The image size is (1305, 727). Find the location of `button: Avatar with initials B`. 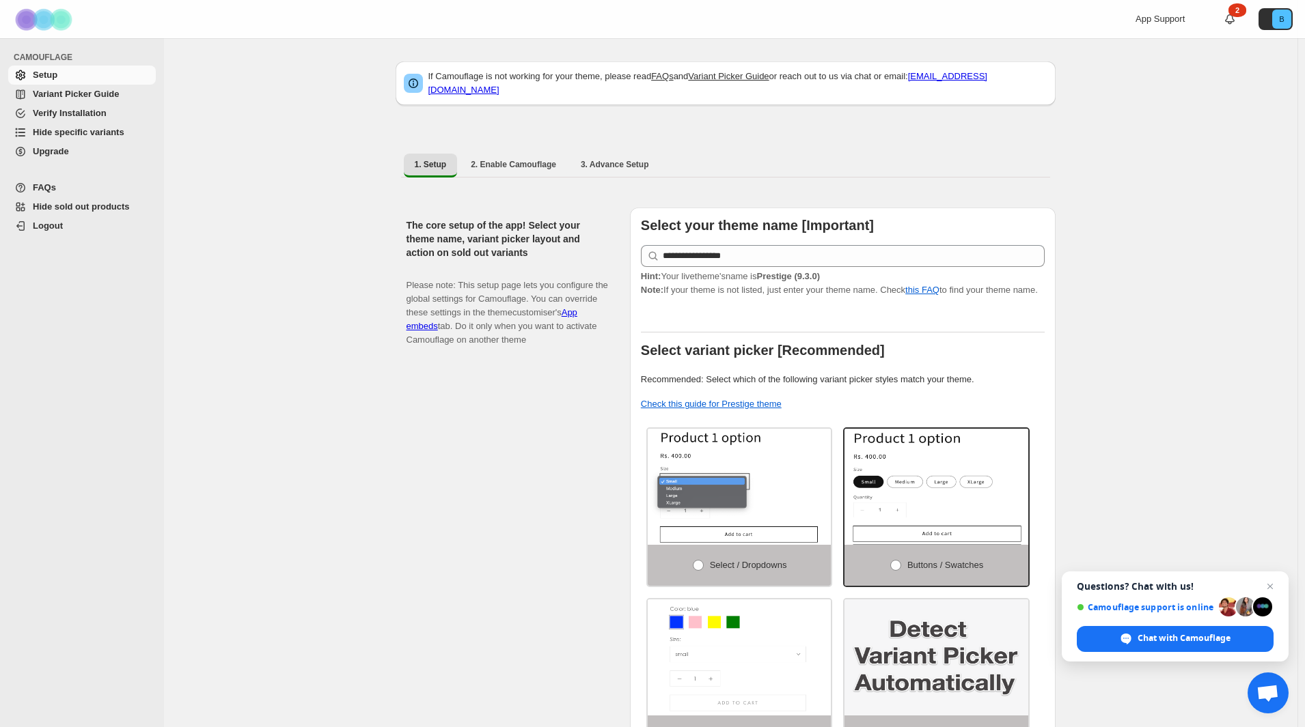

button: Avatar with initials B is located at coordinates (1275, 19).